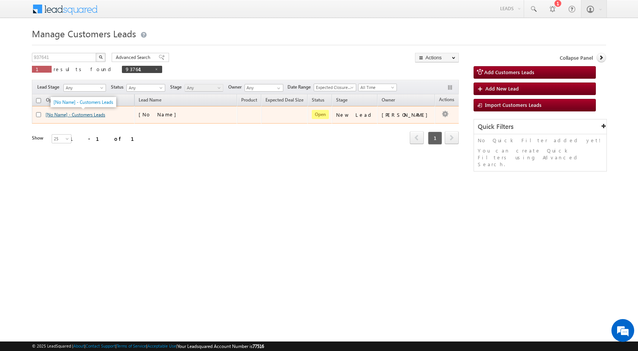 This screenshot has width=638, height=351. I want to click on a: About, so click(79, 345).